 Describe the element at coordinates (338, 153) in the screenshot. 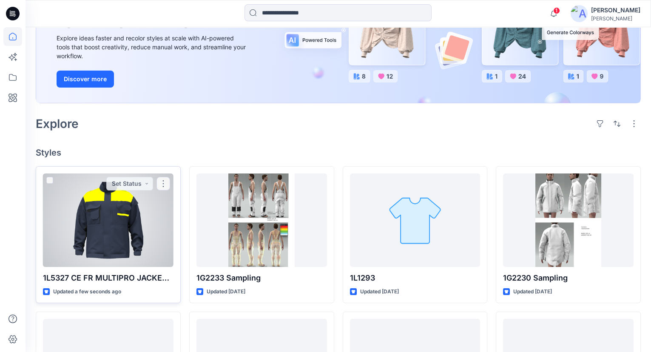

I see `h4: Styles` at that location.